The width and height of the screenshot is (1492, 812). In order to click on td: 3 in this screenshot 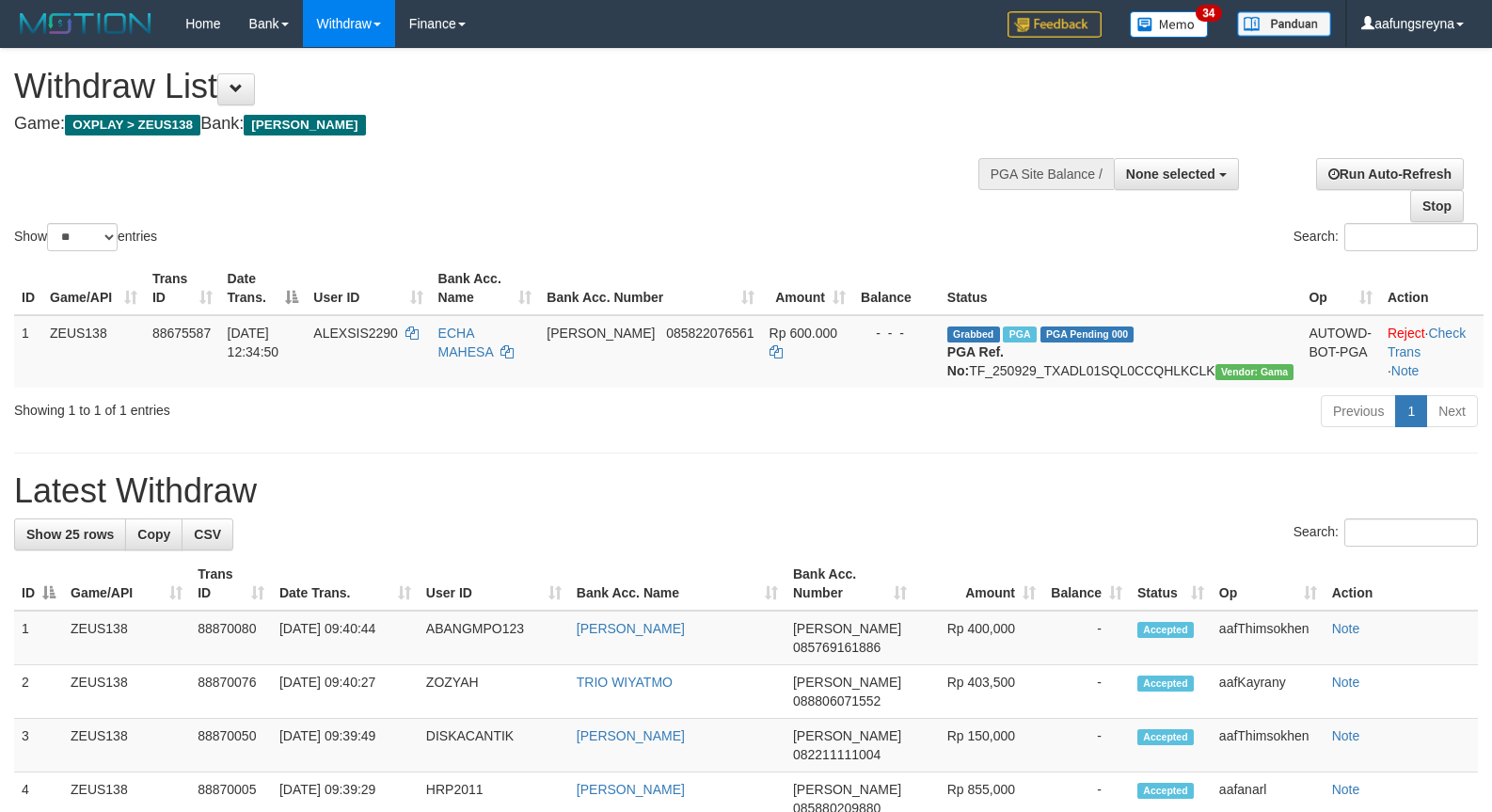, I will do `click(39, 745)`.